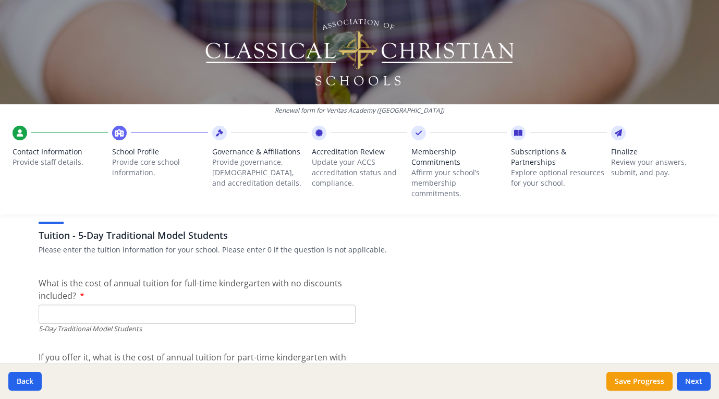  What do you see at coordinates (658, 167) in the screenshot?
I see `p: Review your answers, submit, and pay.` at bounding box center [658, 167].